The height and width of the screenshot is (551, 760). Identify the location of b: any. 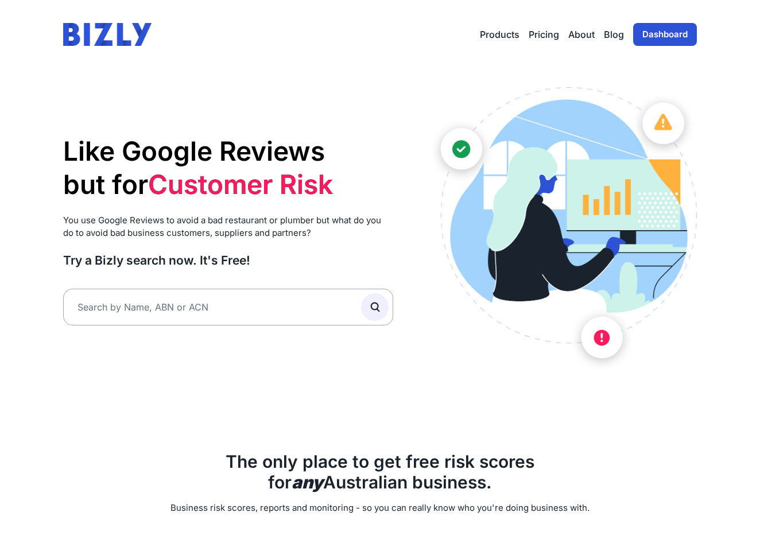
(307, 482).